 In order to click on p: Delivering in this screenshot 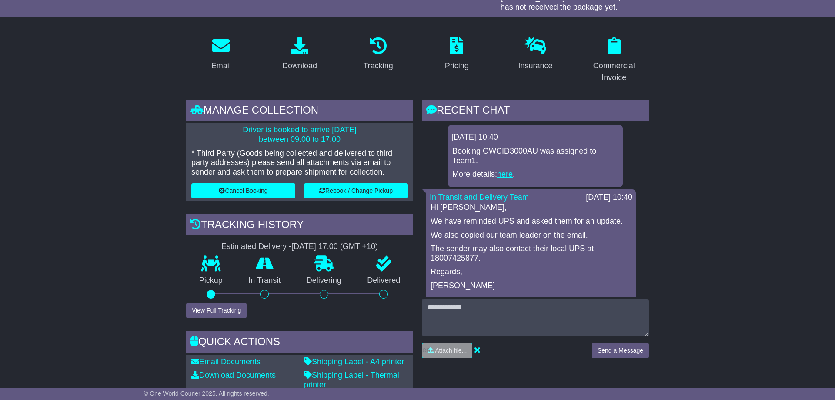, I will do `click(324, 281)`.